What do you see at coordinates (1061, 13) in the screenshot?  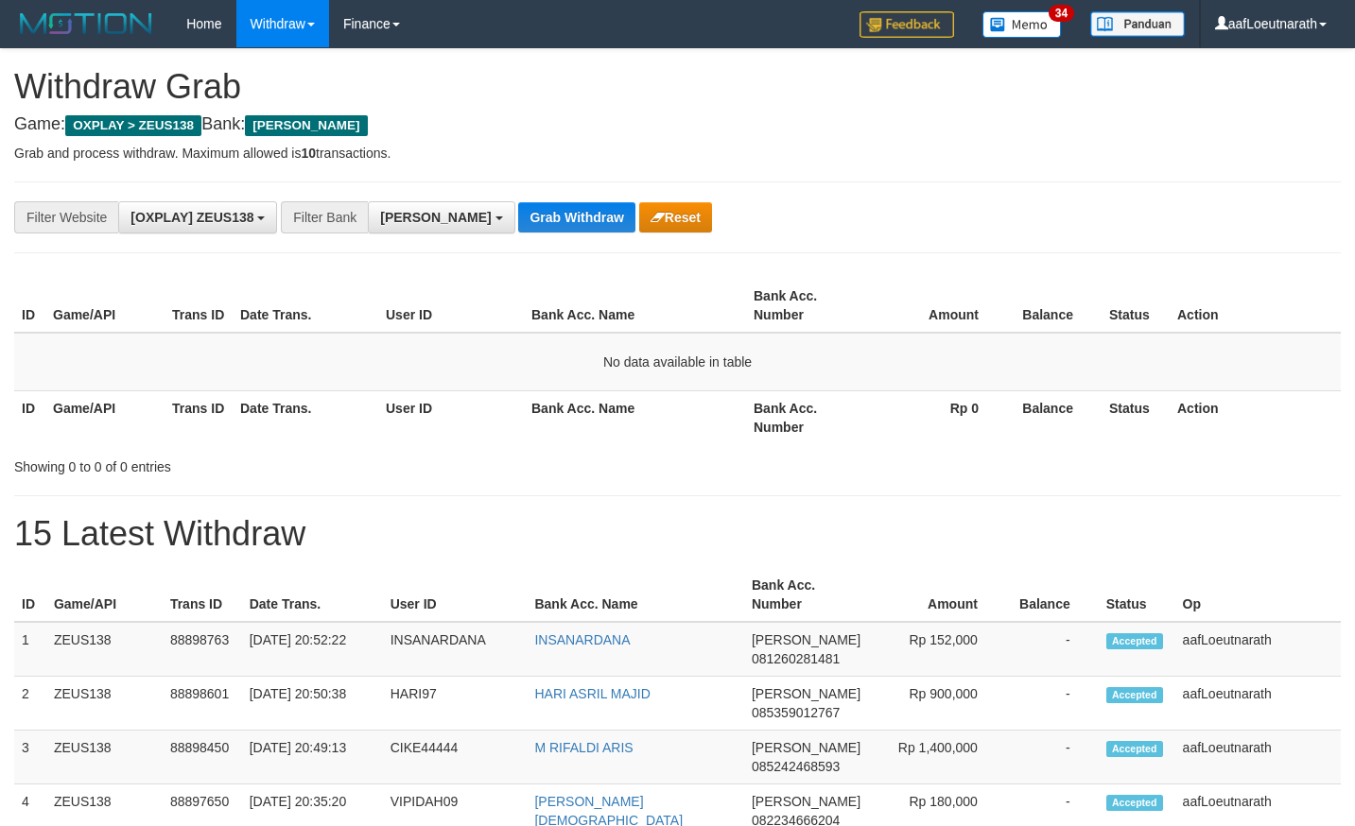 I see `span: 34` at bounding box center [1061, 13].